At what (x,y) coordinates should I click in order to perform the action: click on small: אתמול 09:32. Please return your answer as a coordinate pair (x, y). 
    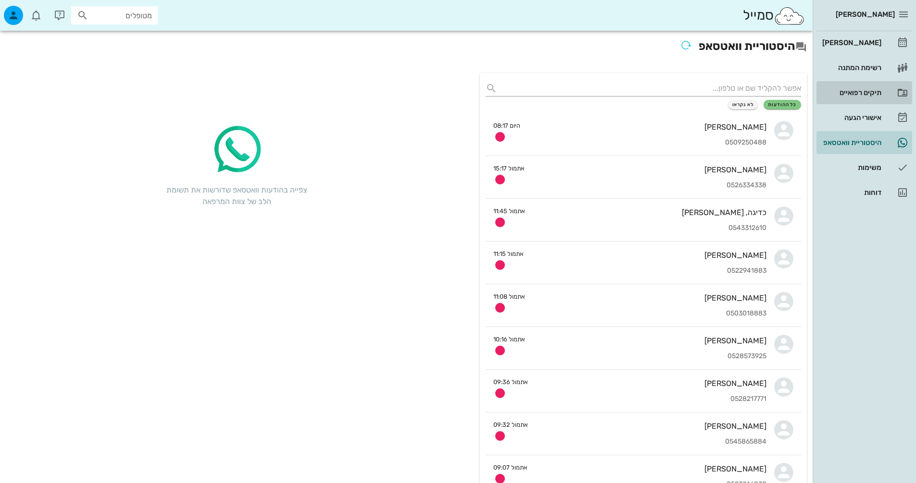
    Looking at the image, I should click on (510, 425).